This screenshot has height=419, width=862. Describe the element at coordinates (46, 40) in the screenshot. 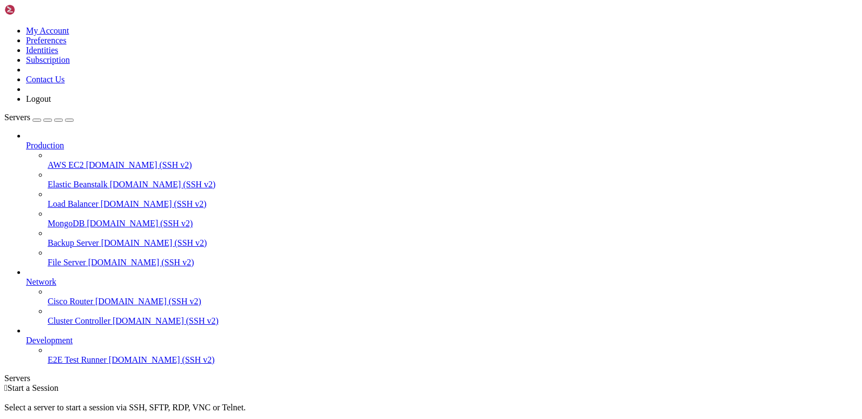

I see `a: Preferences` at that location.